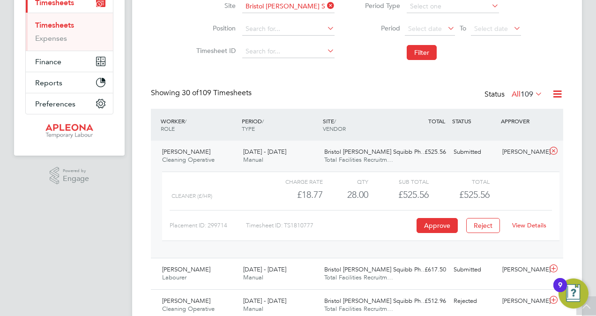 The width and height of the screenshot is (596, 316). Describe the element at coordinates (69, 131) in the screenshot. I see `a: Go to home page` at that location.